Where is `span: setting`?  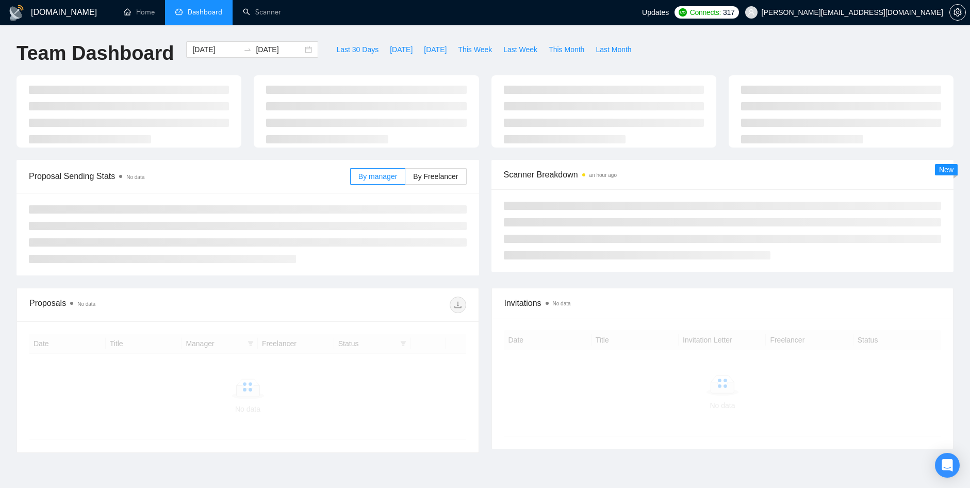
span: setting is located at coordinates (958, 12).